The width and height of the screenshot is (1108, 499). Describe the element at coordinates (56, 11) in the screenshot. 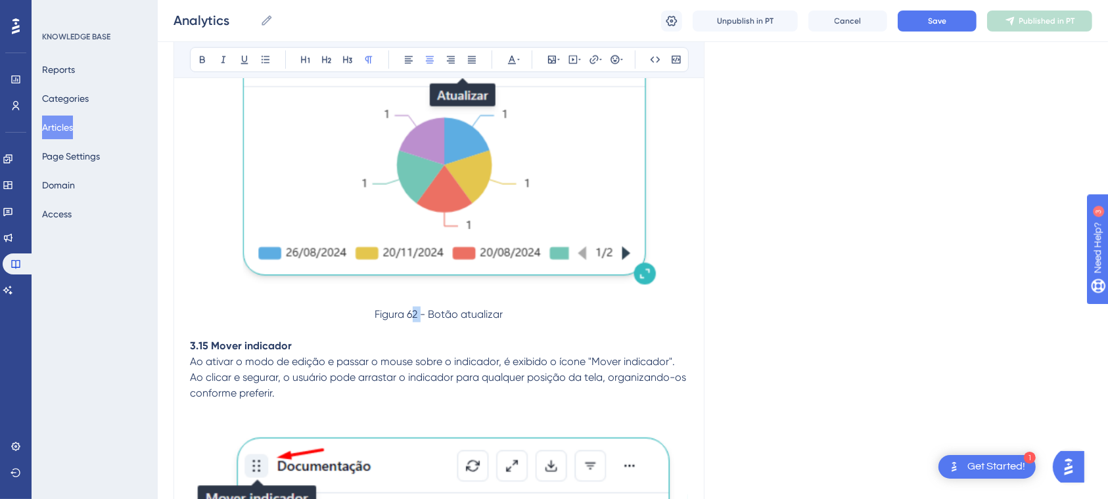

I see `span: Need Help?` at that location.